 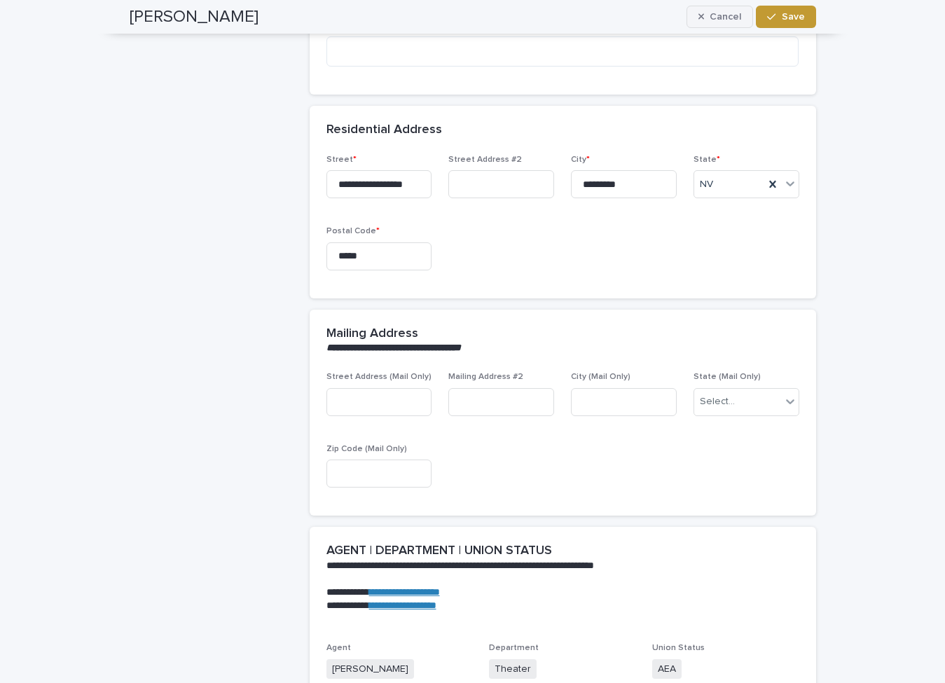 I want to click on button: Save, so click(x=785, y=17).